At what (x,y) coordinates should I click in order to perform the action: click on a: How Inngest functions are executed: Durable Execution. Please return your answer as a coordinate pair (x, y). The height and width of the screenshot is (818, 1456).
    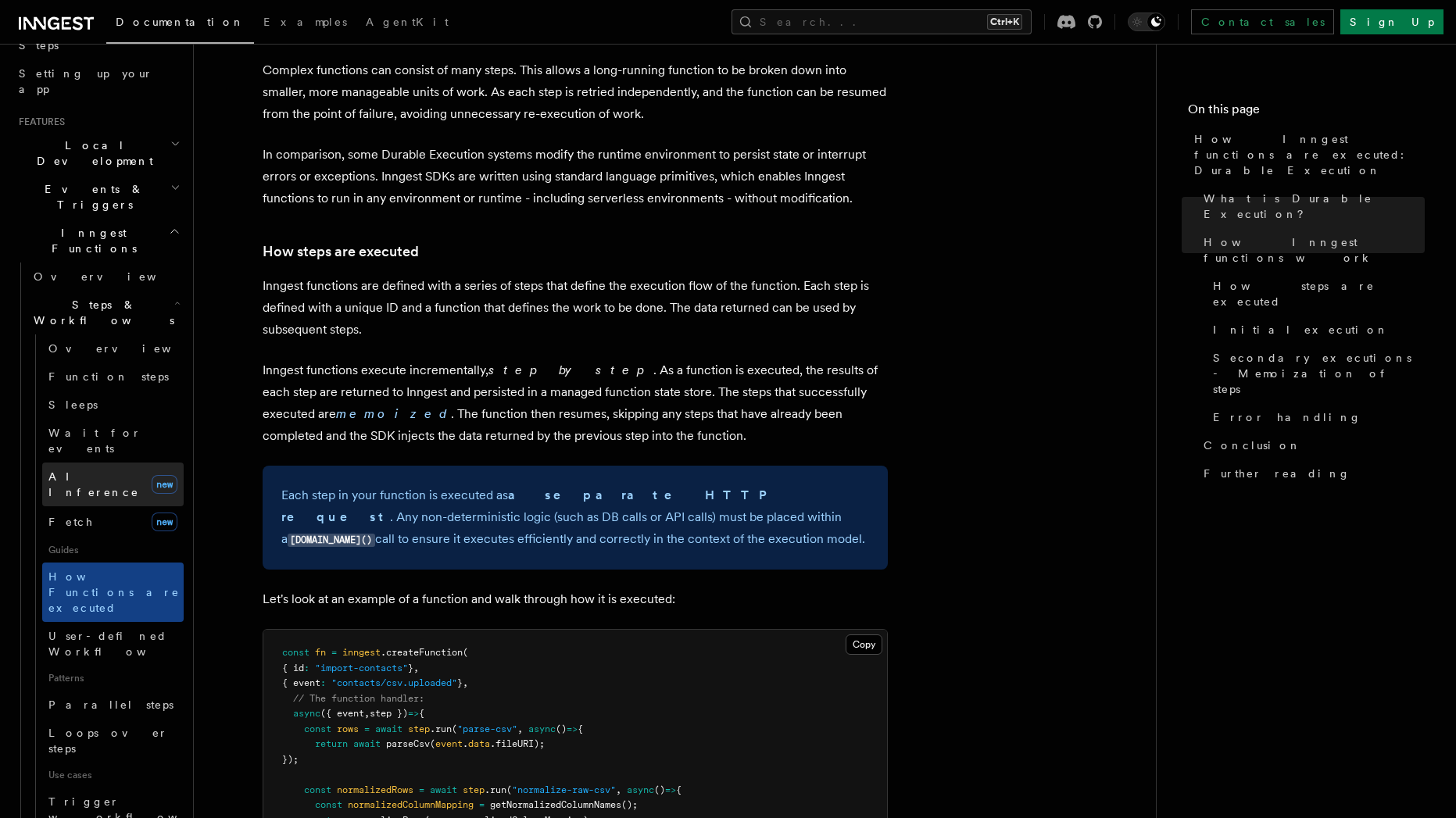
    Looking at the image, I should click on (1306, 155).